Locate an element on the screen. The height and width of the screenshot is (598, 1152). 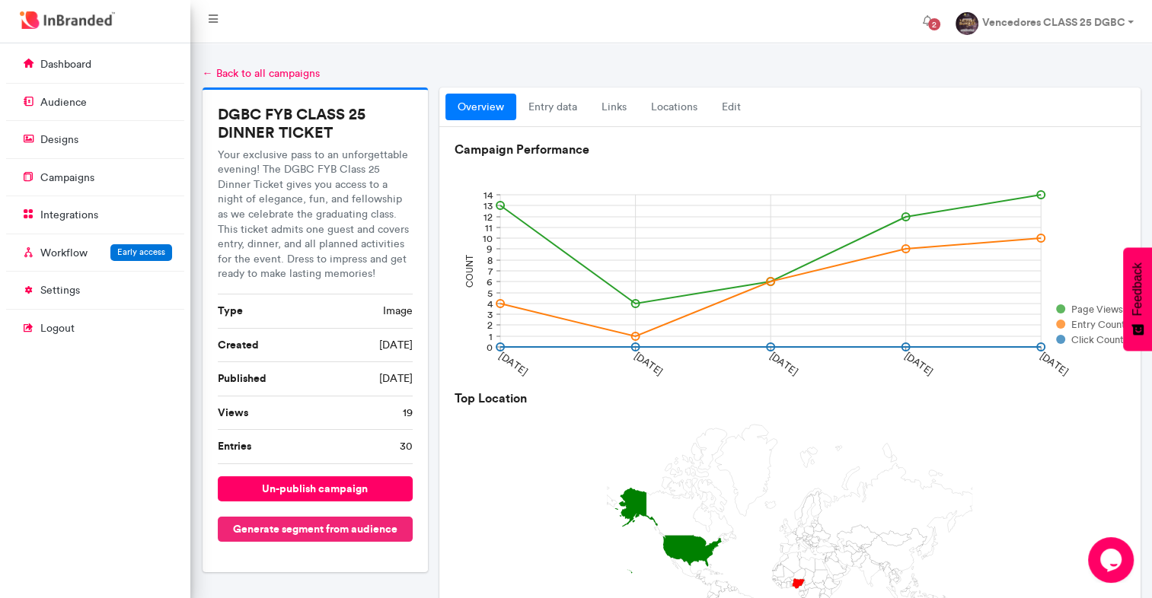
text: 10 is located at coordinates (487, 238).